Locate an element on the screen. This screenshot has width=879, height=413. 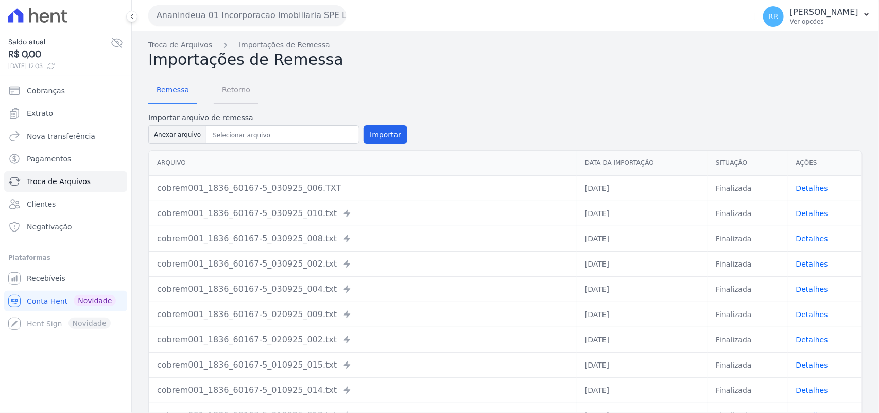
div: cobrem001_1836_60167-5_020925_009.txt is located at coordinates (363, 314).